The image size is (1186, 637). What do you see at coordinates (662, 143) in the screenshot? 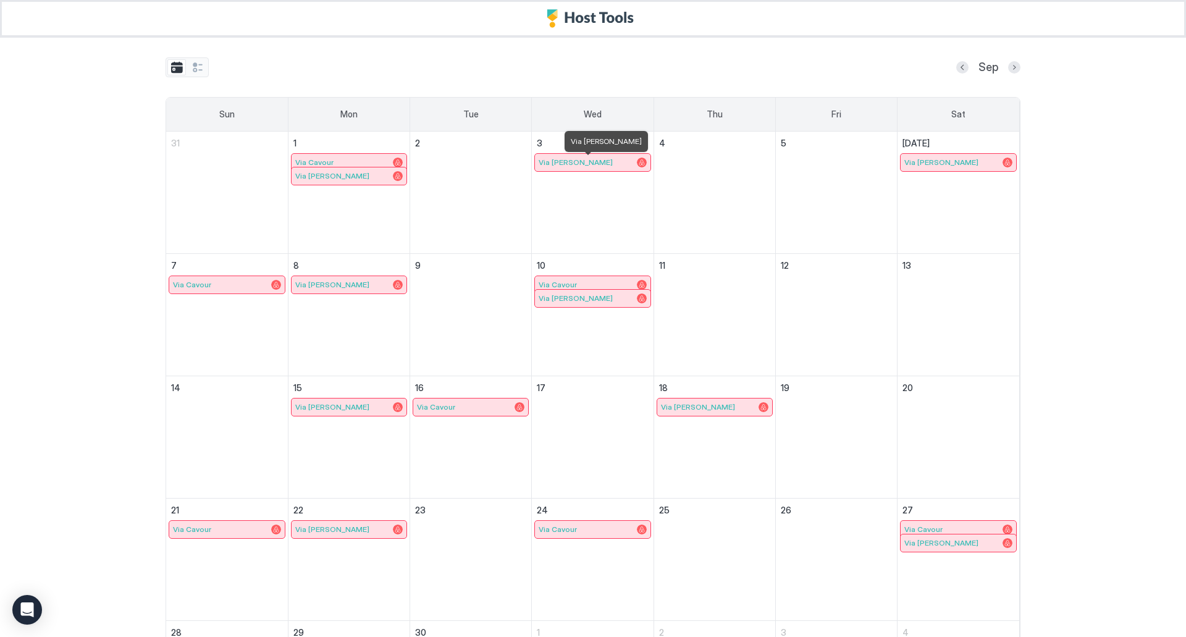
I see `span: 4` at bounding box center [662, 143].